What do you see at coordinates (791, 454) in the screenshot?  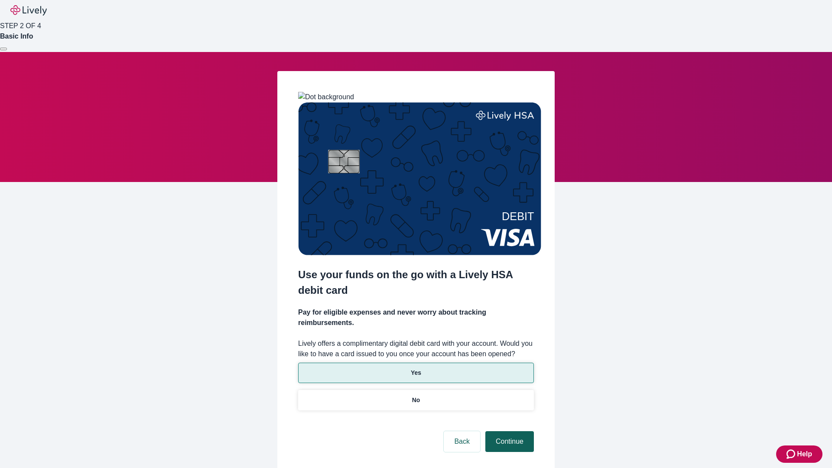 I see `svg: Zendesk support icon` at bounding box center [791, 454].